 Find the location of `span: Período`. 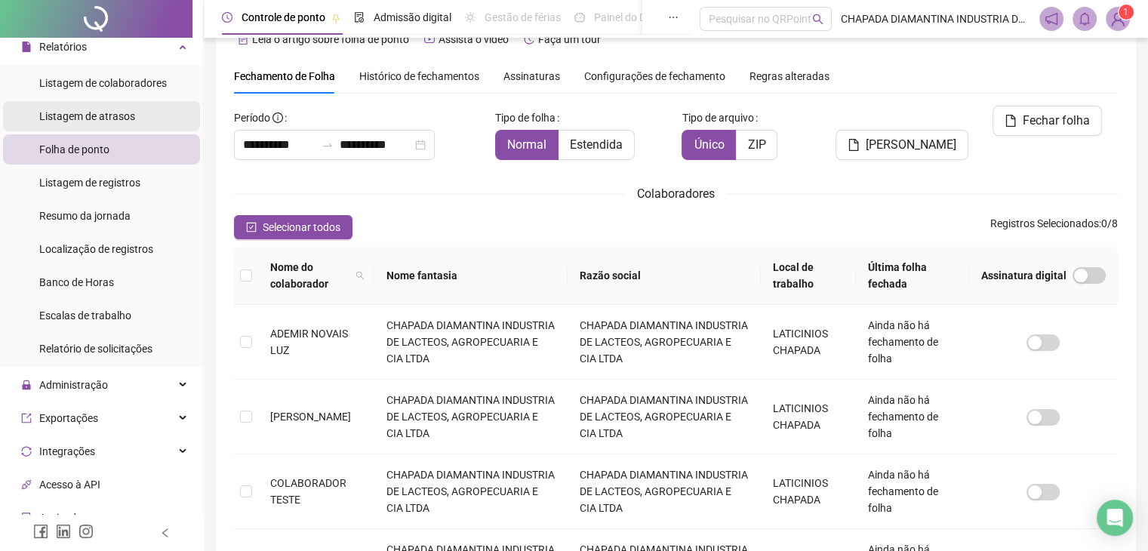

span: Período is located at coordinates (252, 118).